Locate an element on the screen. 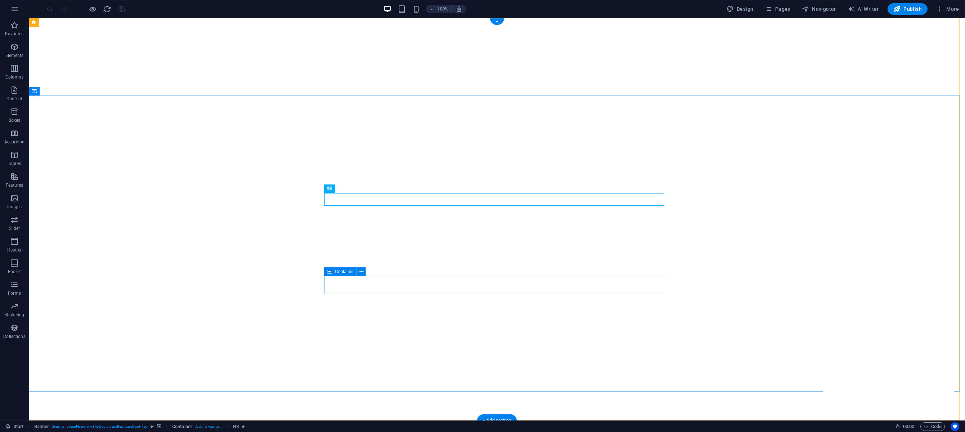 Image resolution: width=965 pixels, height=432 pixels. p: Features is located at coordinates (14, 185).